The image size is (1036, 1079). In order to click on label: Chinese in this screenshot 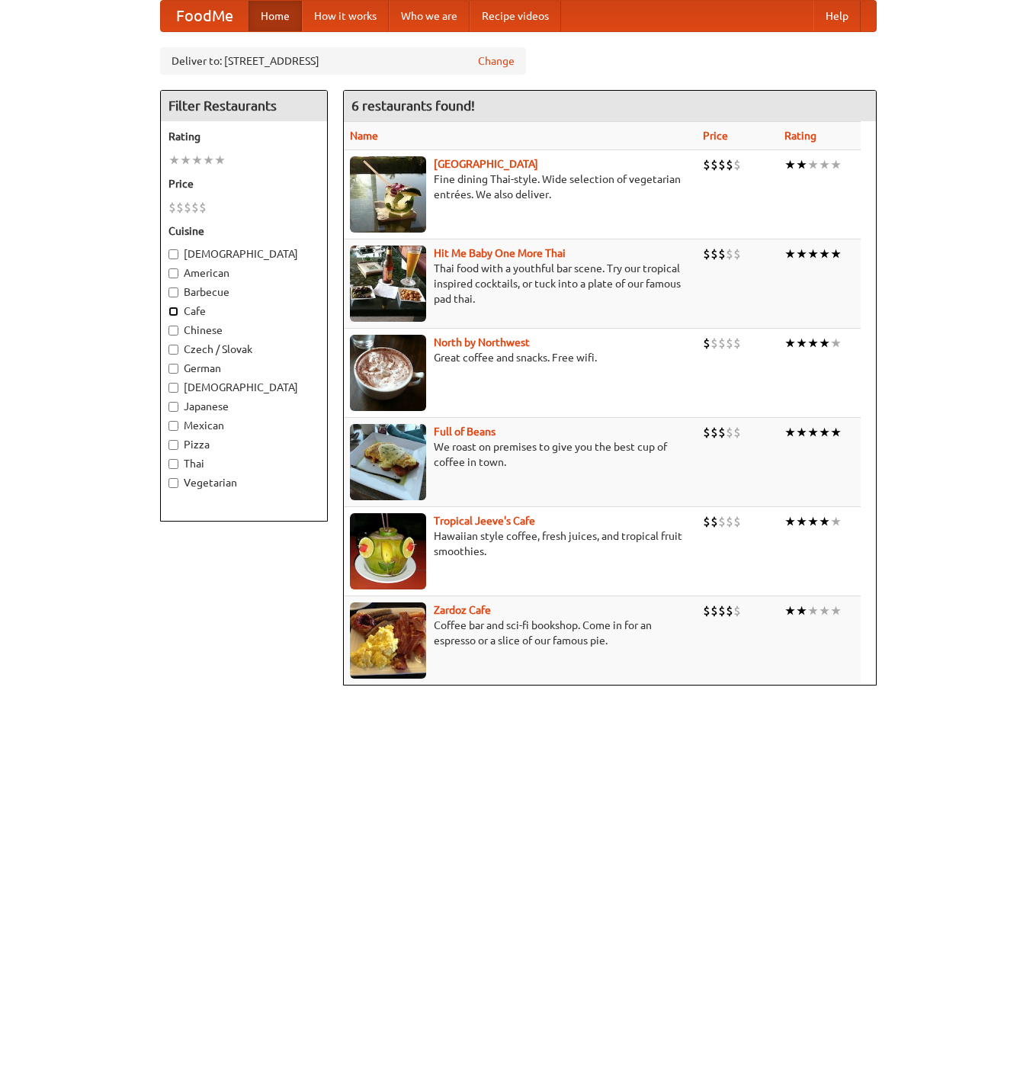, I will do `click(244, 330)`.